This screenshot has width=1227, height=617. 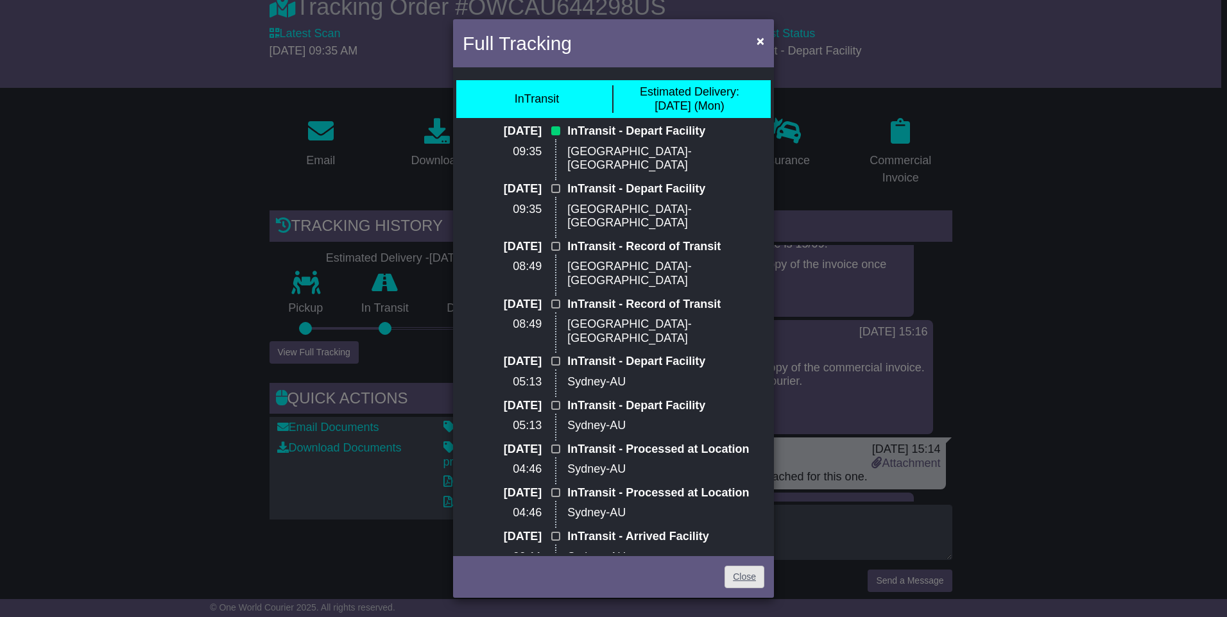 What do you see at coordinates (537, 99) in the screenshot?
I see `div: InTransit` at bounding box center [537, 99].